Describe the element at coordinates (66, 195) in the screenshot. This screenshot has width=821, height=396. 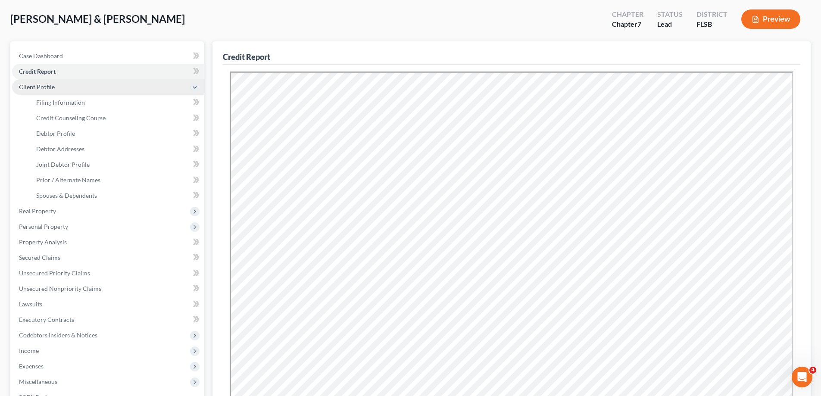
I see `span: Spouses & Dependents` at that location.